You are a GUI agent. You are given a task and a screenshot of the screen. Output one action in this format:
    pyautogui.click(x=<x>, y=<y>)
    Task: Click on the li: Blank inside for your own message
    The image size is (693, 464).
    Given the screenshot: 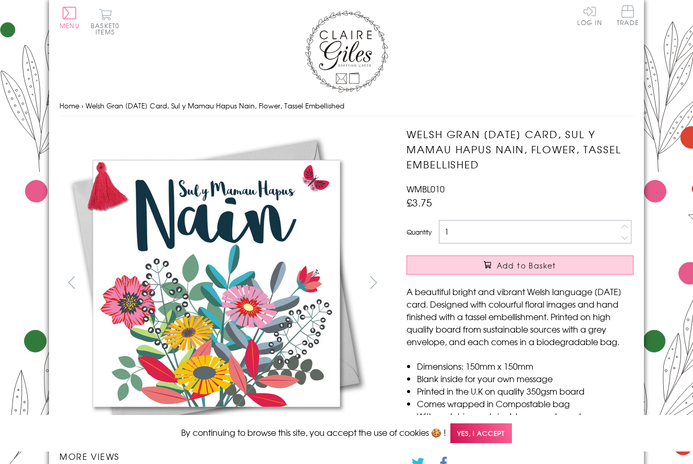 What is the action you would take?
    pyautogui.click(x=525, y=379)
    